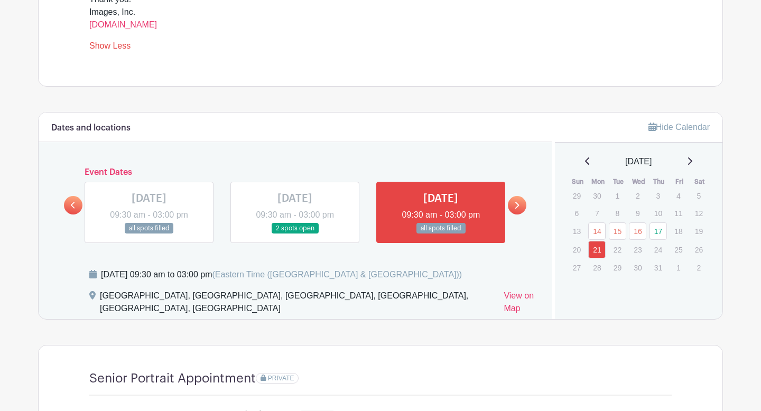 The width and height of the screenshot is (761, 411). I want to click on th: Sat, so click(700, 182).